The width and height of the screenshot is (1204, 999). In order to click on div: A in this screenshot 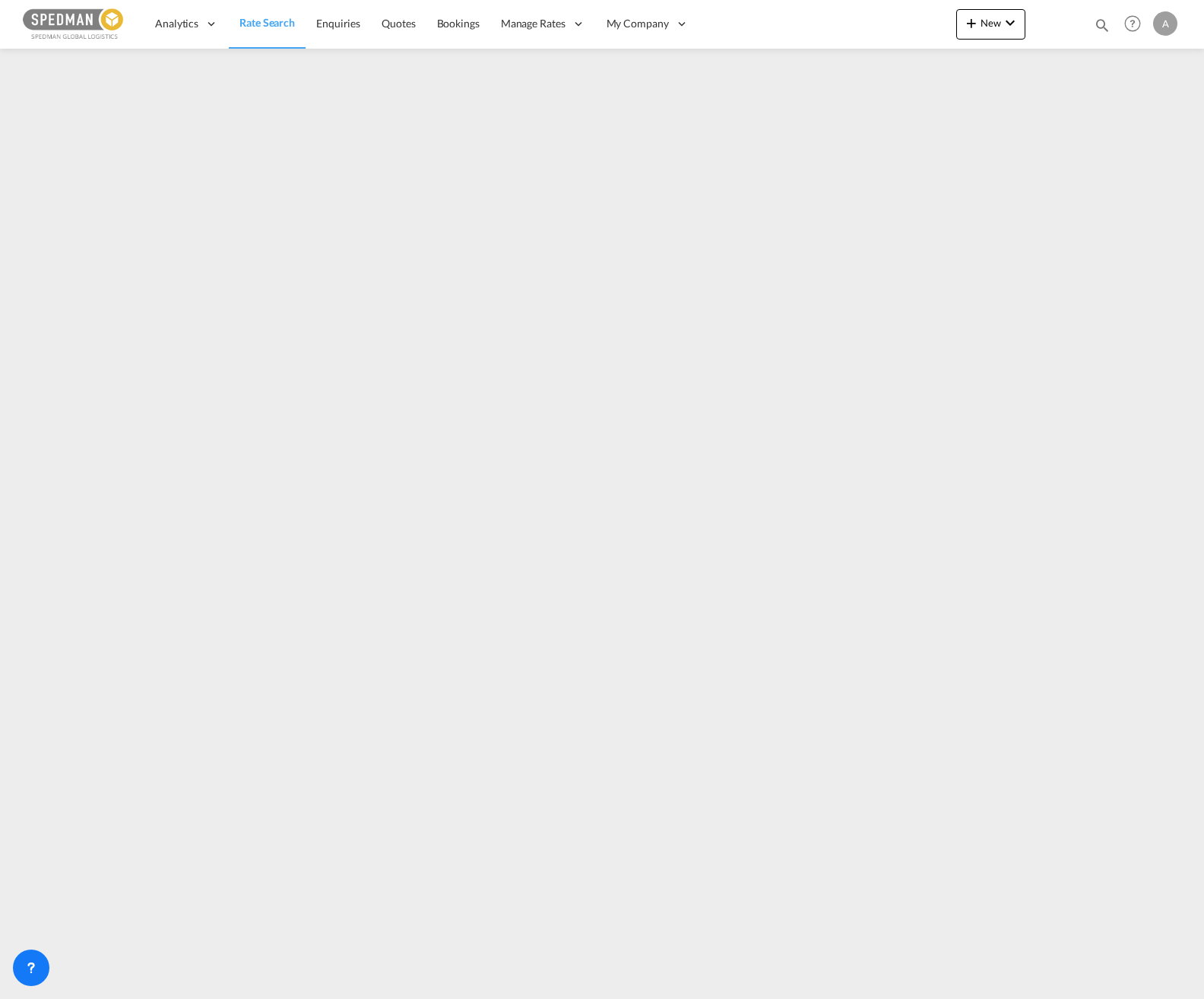, I will do `click(1165, 24)`.